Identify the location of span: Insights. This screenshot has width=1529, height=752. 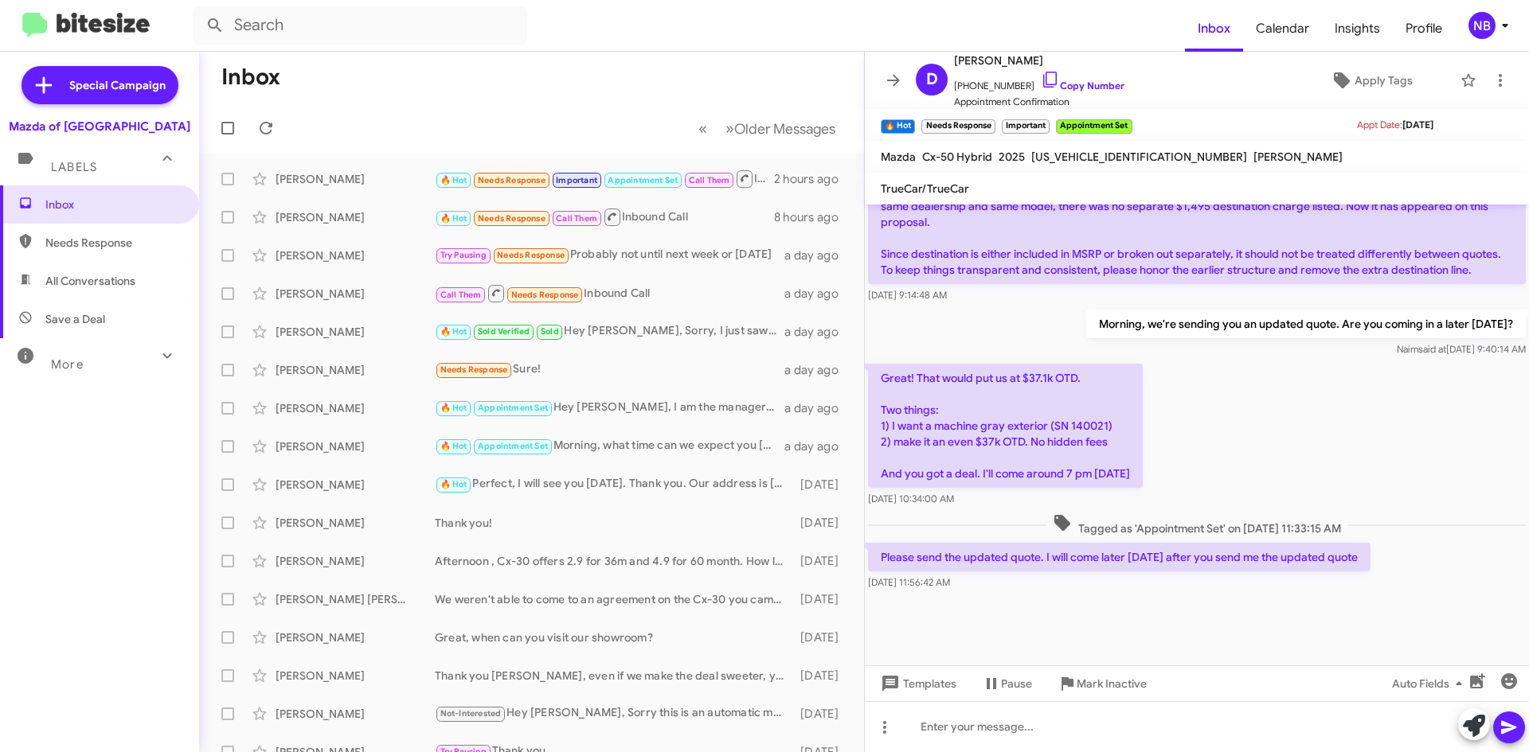
(1357, 29).